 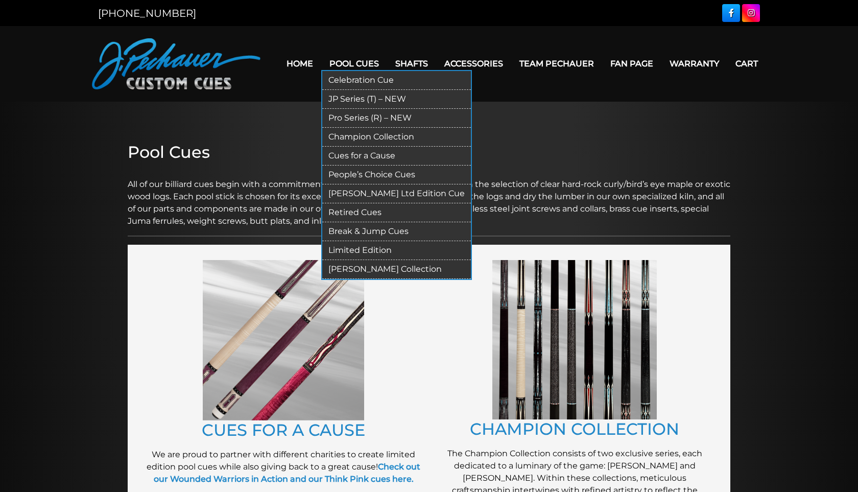 What do you see at coordinates (397, 137) in the screenshot?
I see `a: Champion Collection` at bounding box center [397, 137].